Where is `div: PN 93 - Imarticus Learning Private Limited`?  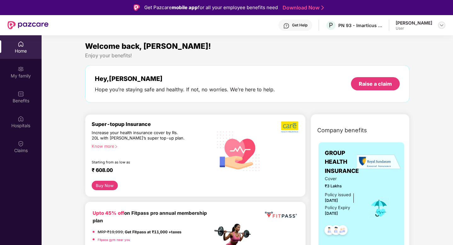
div: PN 93 - Imarticus Learning Private Limited is located at coordinates (361, 25).